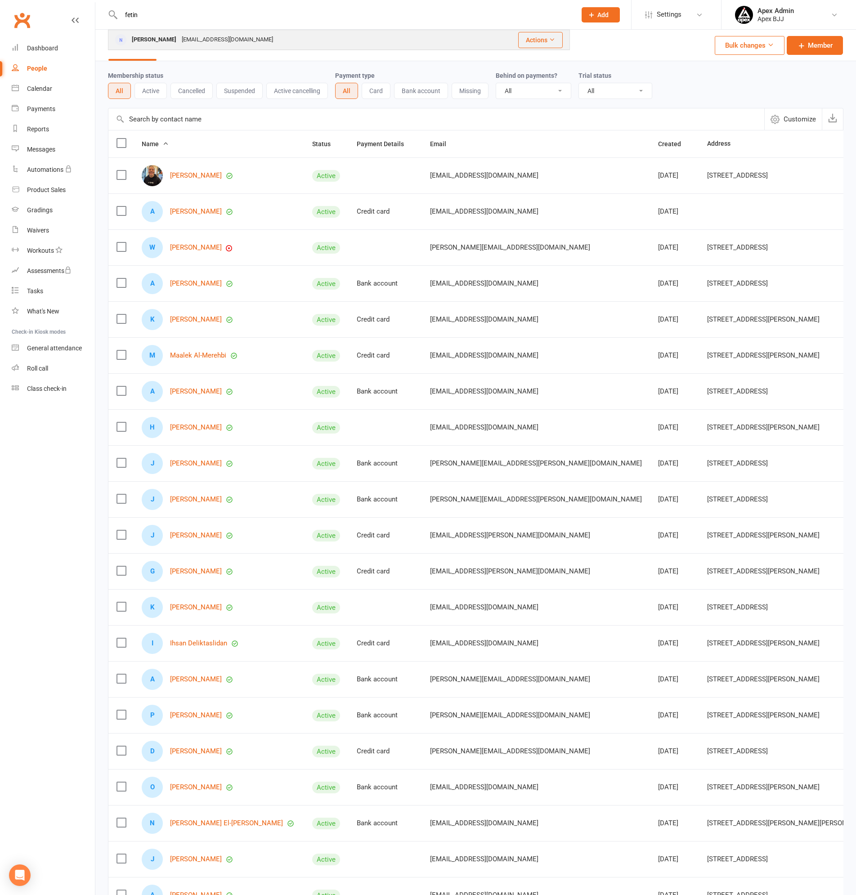 The width and height of the screenshot is (856, 895). What do you see at coordinates (20, 875) in the screenshot?
I see `div: Open Intercom Messenger` at bounding box center [20, 875].